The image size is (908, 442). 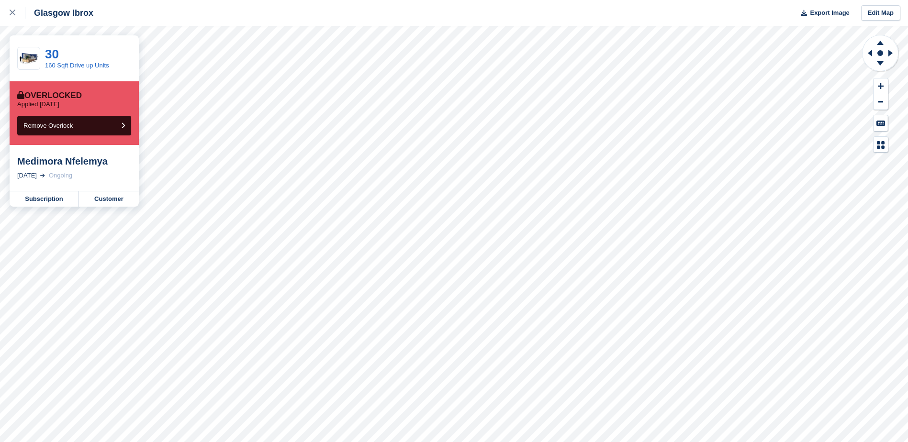 What do you see at coordinates (881, 13) in the screenshot?
I see `a: Edit Map` at bounding box center [881, 13].